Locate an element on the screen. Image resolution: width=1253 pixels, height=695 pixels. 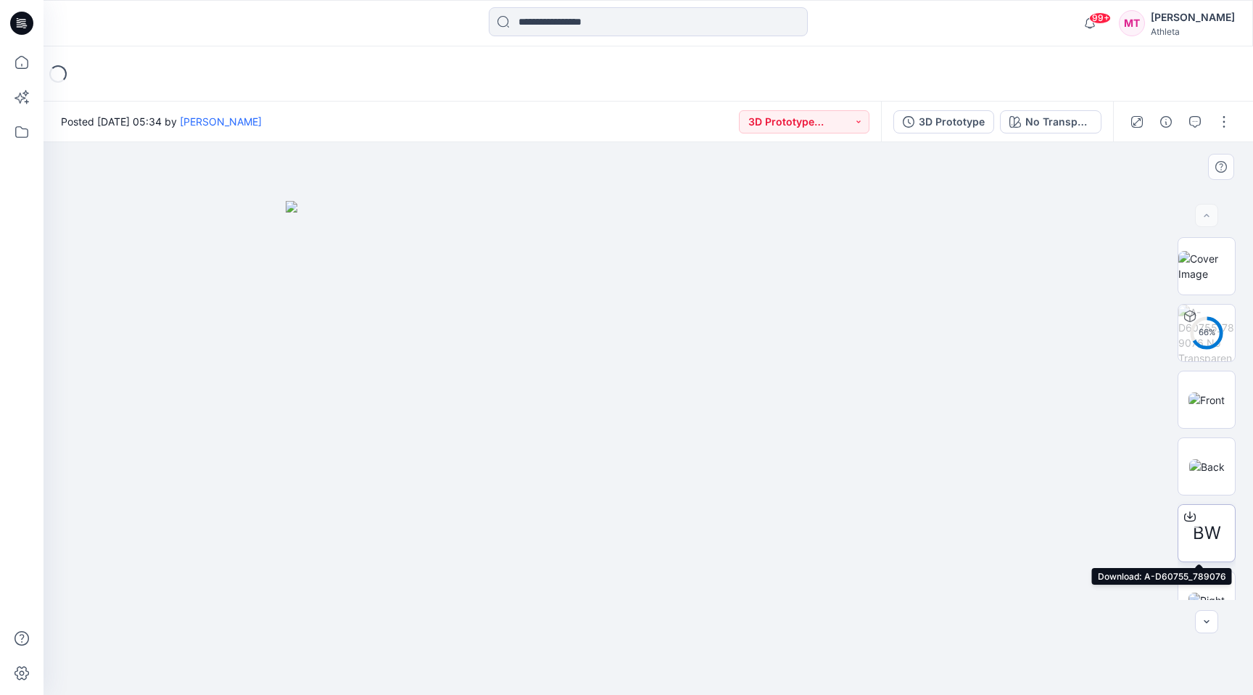
div: MT is located at coordinates (1132, 23).